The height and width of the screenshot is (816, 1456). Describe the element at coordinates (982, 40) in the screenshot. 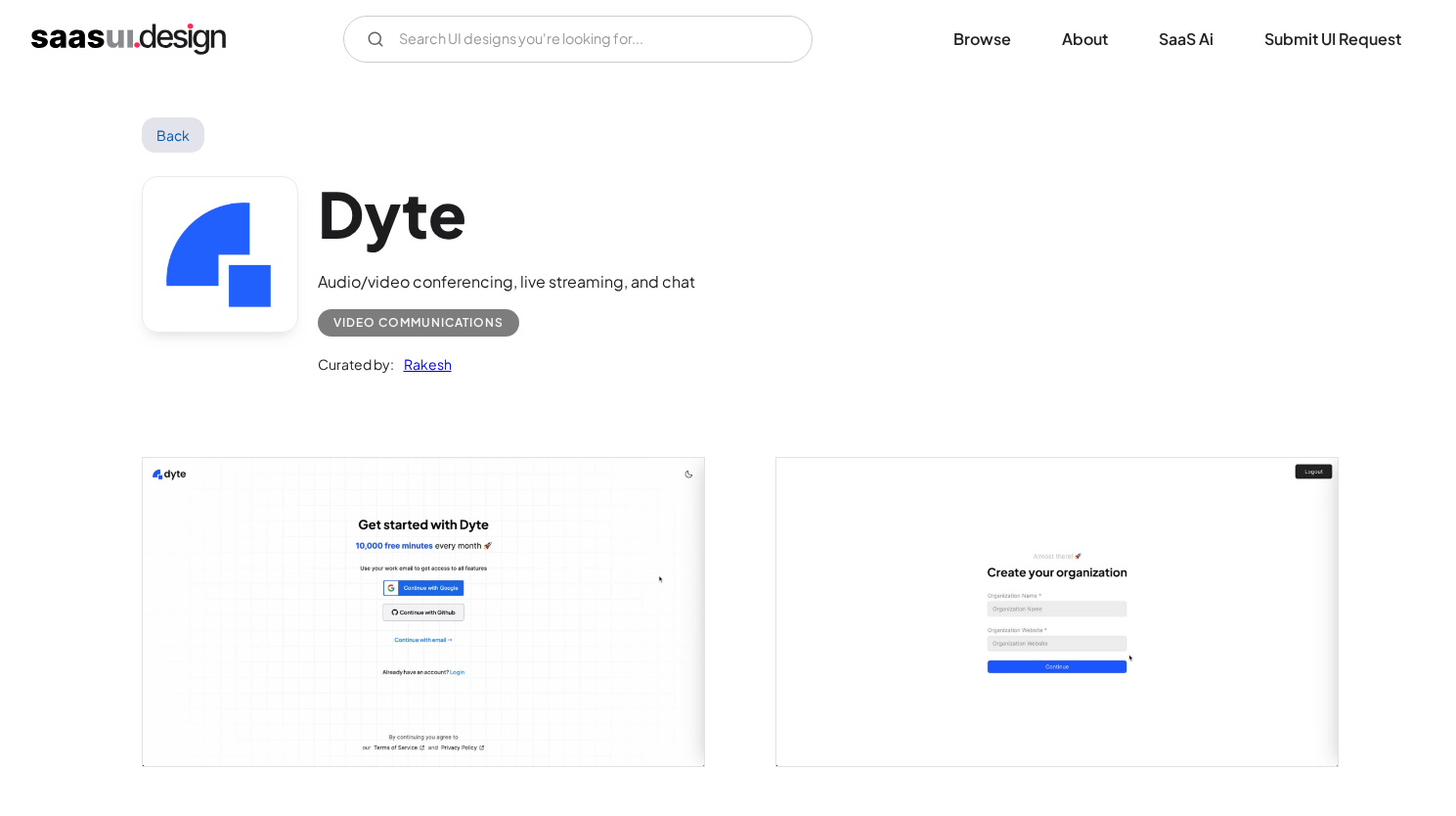

I see `a: Browse` at that location.